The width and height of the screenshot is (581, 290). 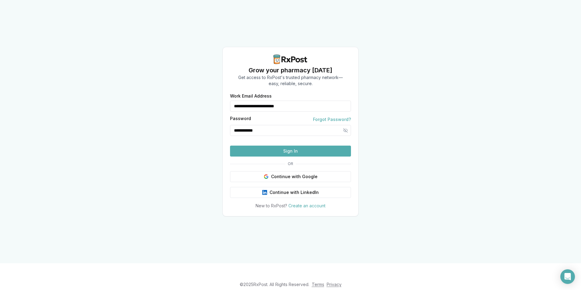 I want to click on a: Terms, so click(x=318, y=284).